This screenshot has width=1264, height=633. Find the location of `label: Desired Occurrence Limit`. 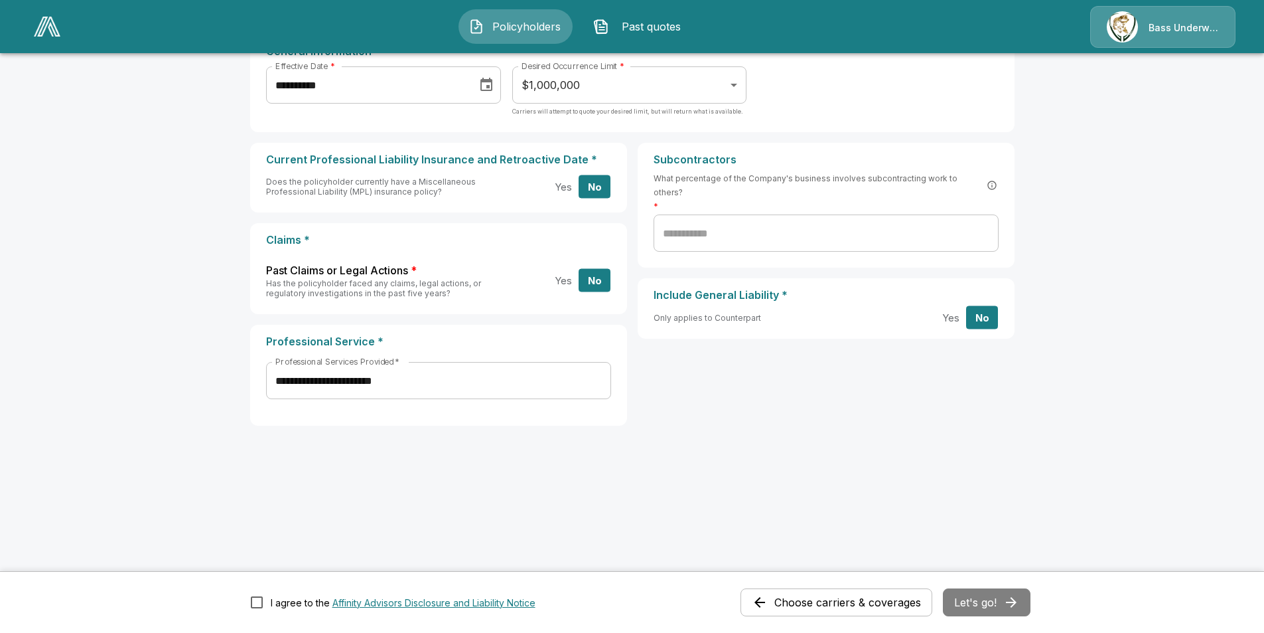

label: Desired Occurrence Limit is located at coordinates (573, 66).